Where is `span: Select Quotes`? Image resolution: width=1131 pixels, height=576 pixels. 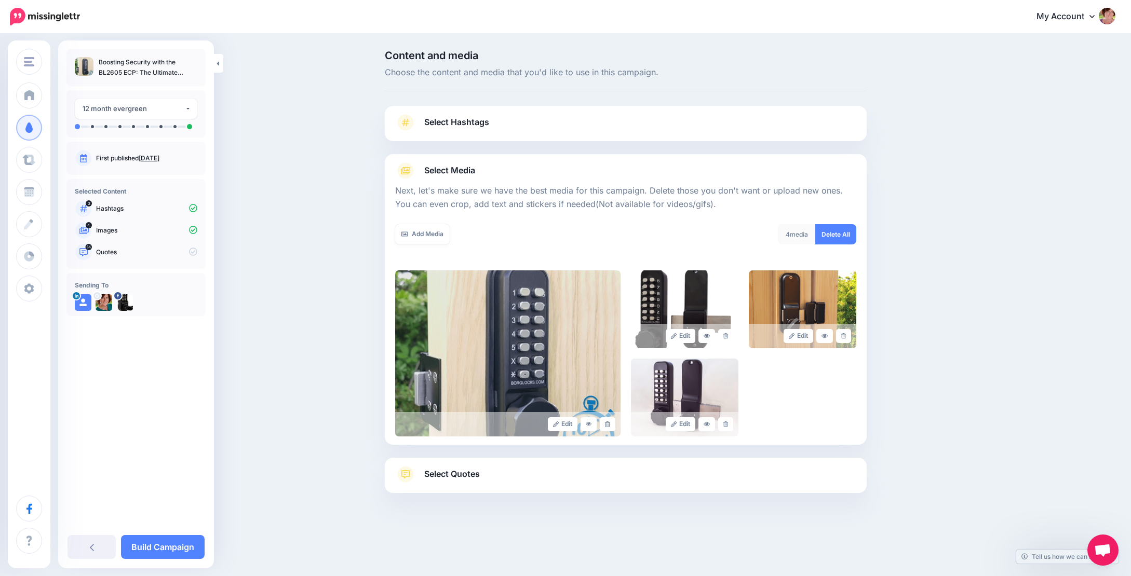 span: Select Quotes is located at coordinates (452, 474).